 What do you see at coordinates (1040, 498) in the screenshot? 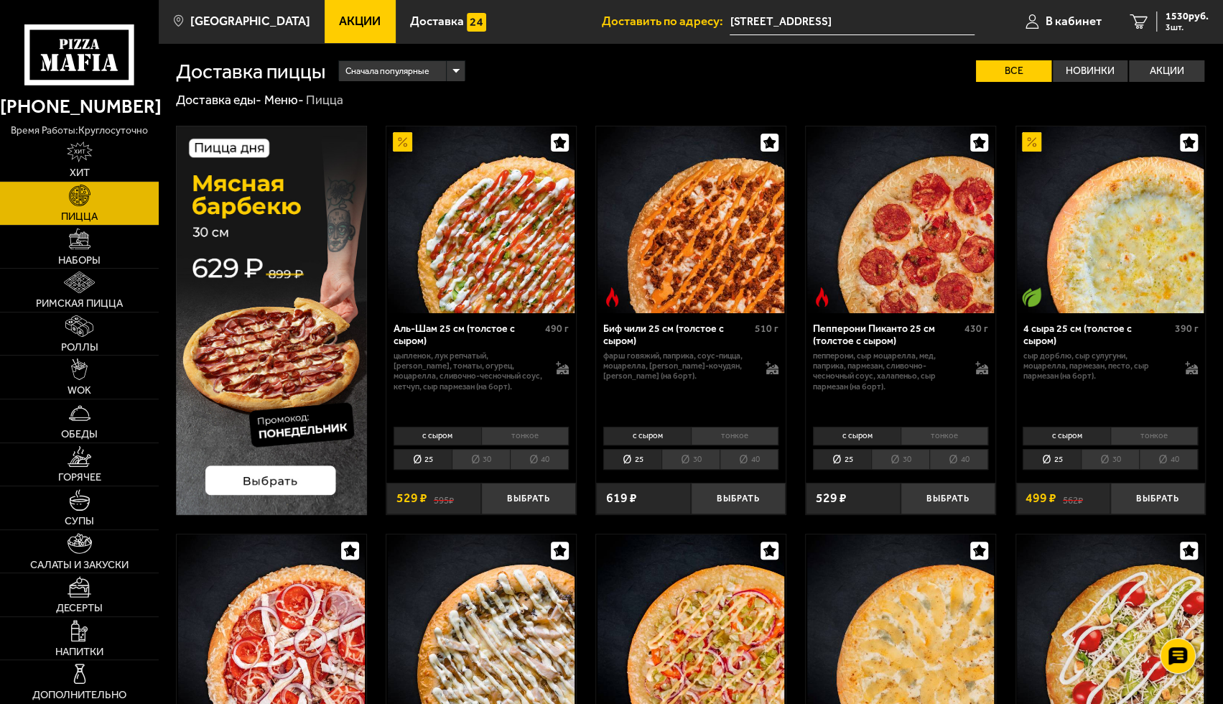
I see `span: 499 ₽` at bounding box center [1040, 498].